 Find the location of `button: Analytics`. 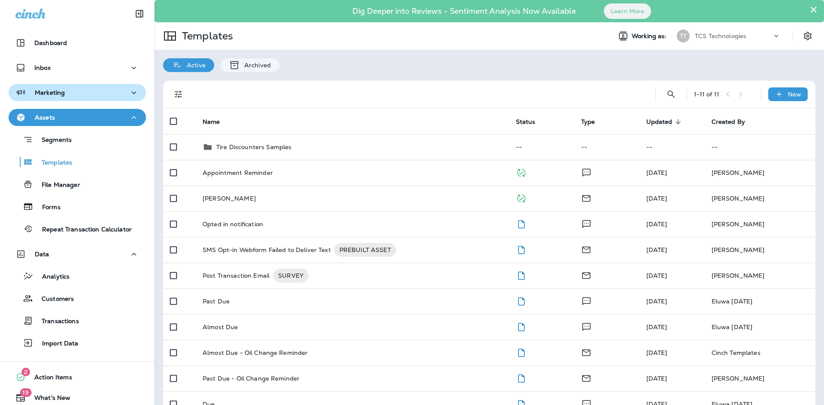

button: Analytics is located at coordinates (77, 276).